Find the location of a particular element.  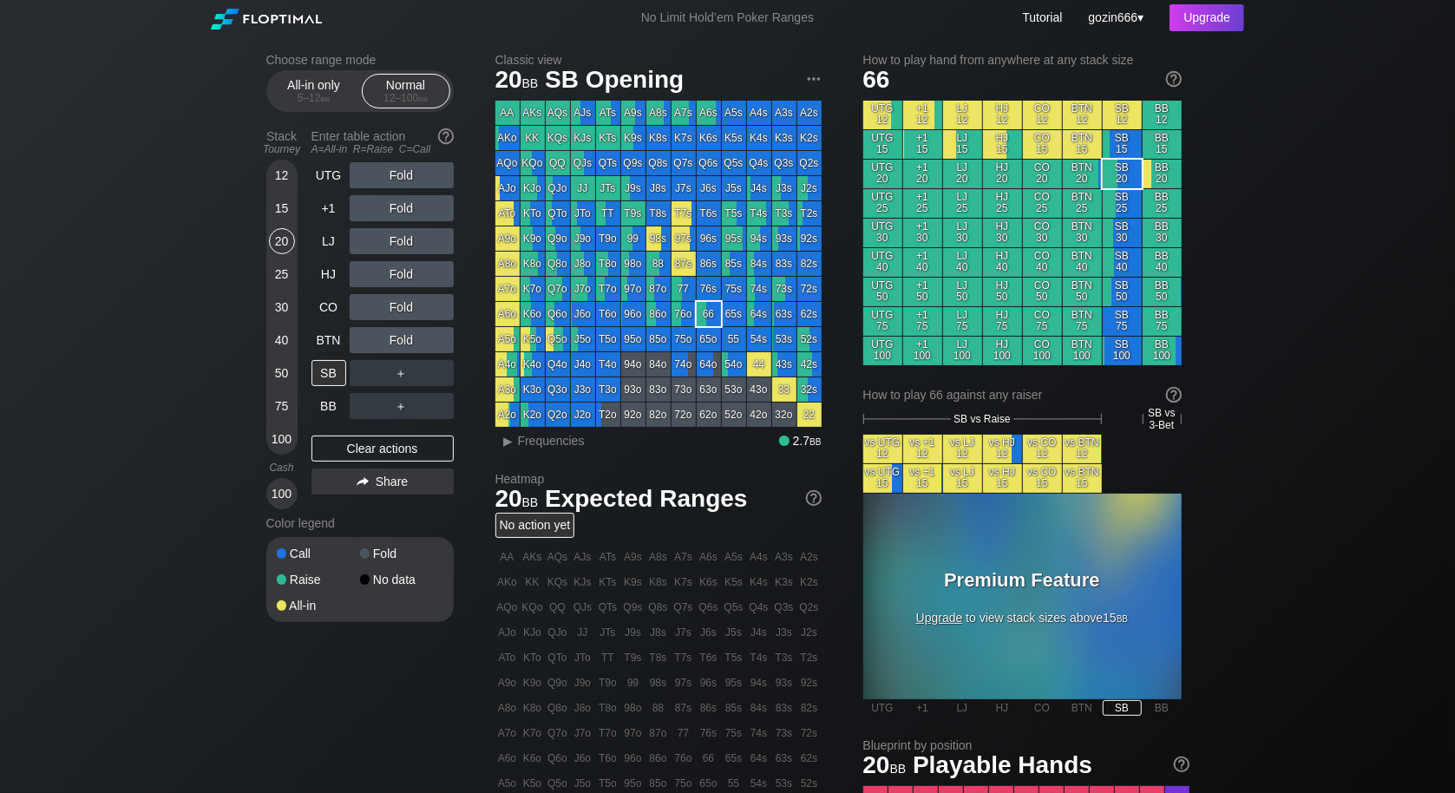

div: HJ 20 is located at coordinates (1002, 174).